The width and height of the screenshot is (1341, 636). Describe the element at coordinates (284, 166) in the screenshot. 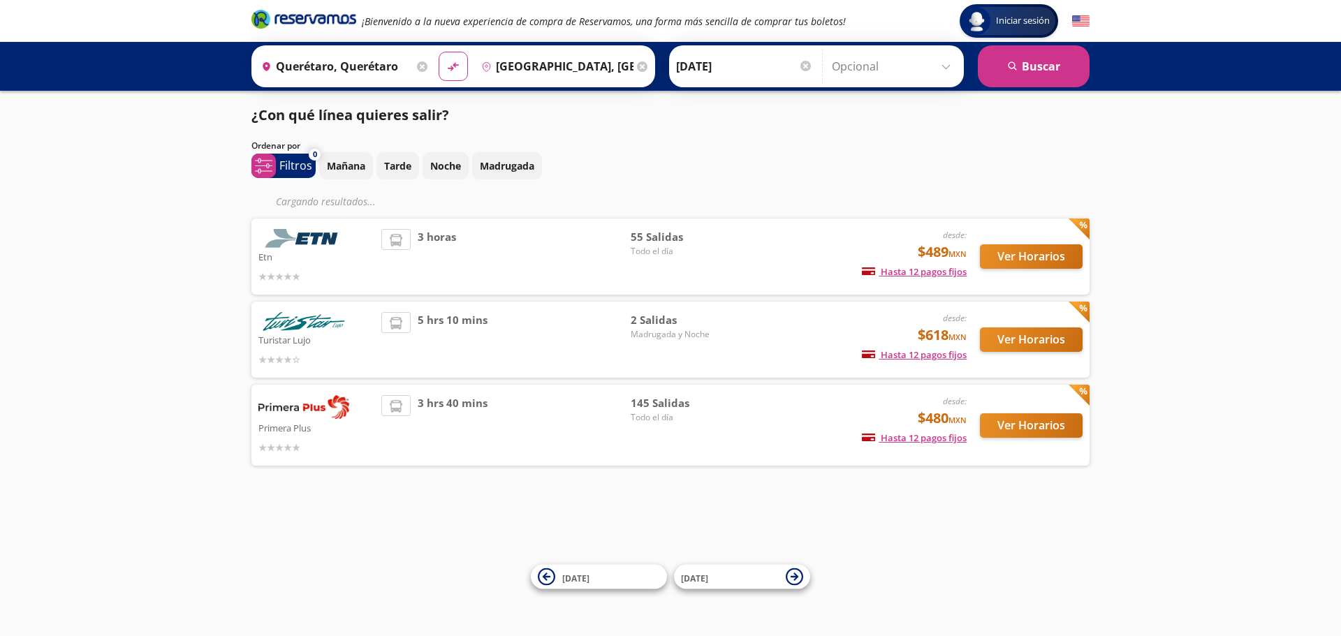

I see `button: 0Filtros` at that location.